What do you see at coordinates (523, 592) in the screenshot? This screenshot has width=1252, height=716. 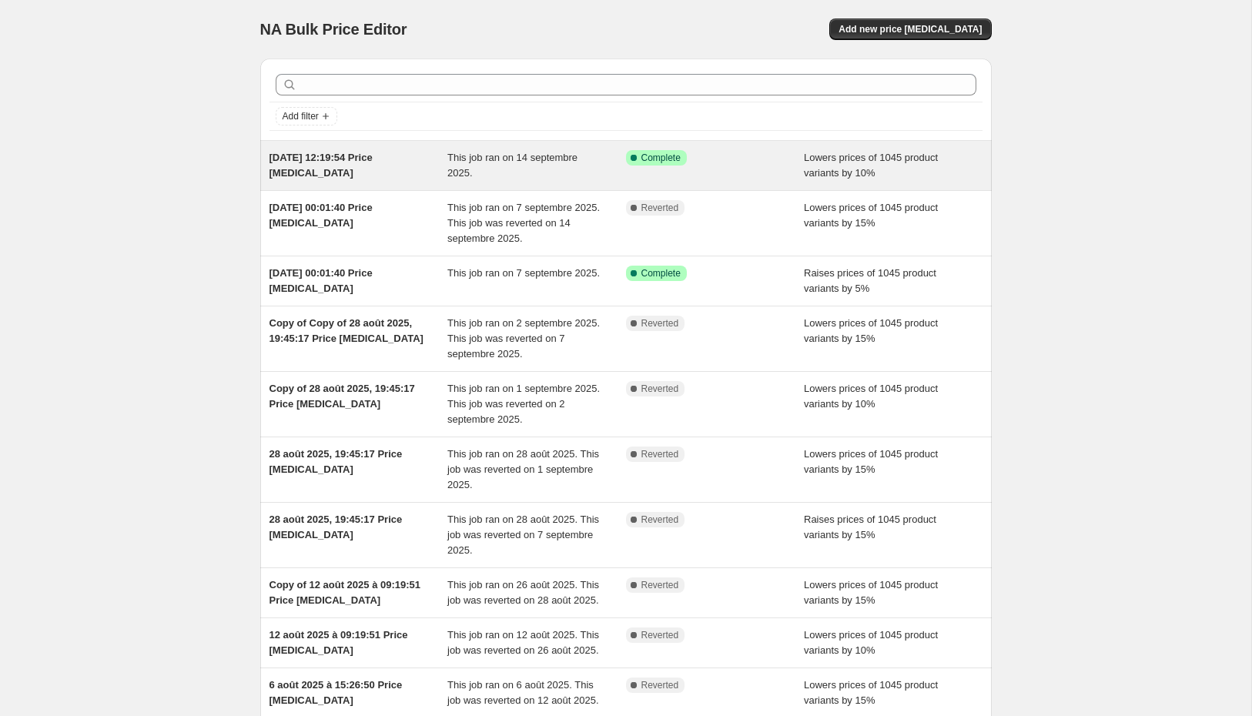 I see `span: This job ran on 26 août 2025. This job was reverted on 28 août 2025.` at bounding box center [523, 592].